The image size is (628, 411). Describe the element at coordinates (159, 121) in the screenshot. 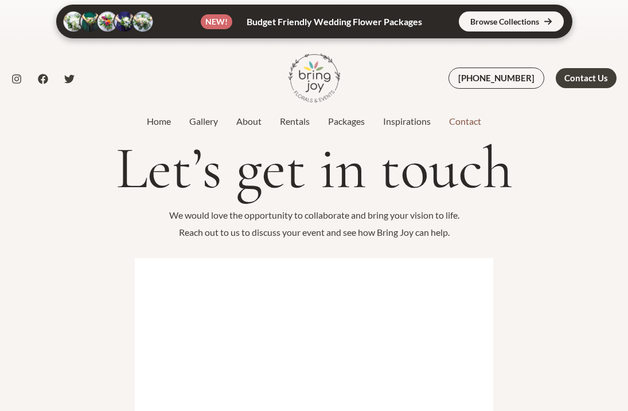

I see `a: Home` at that location.